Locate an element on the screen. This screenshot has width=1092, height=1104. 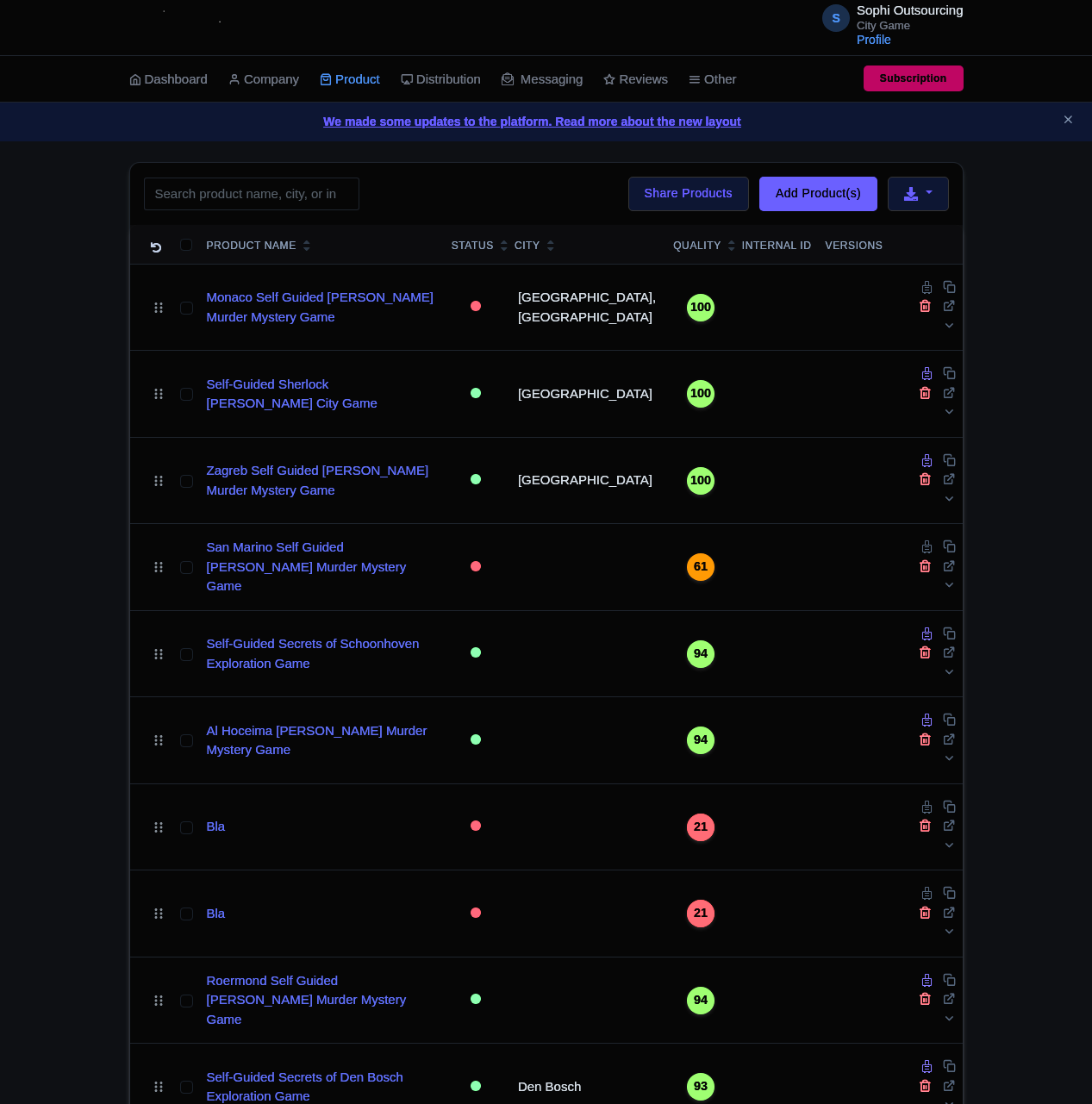
a: Distribution is located at coordinates (440, 80).